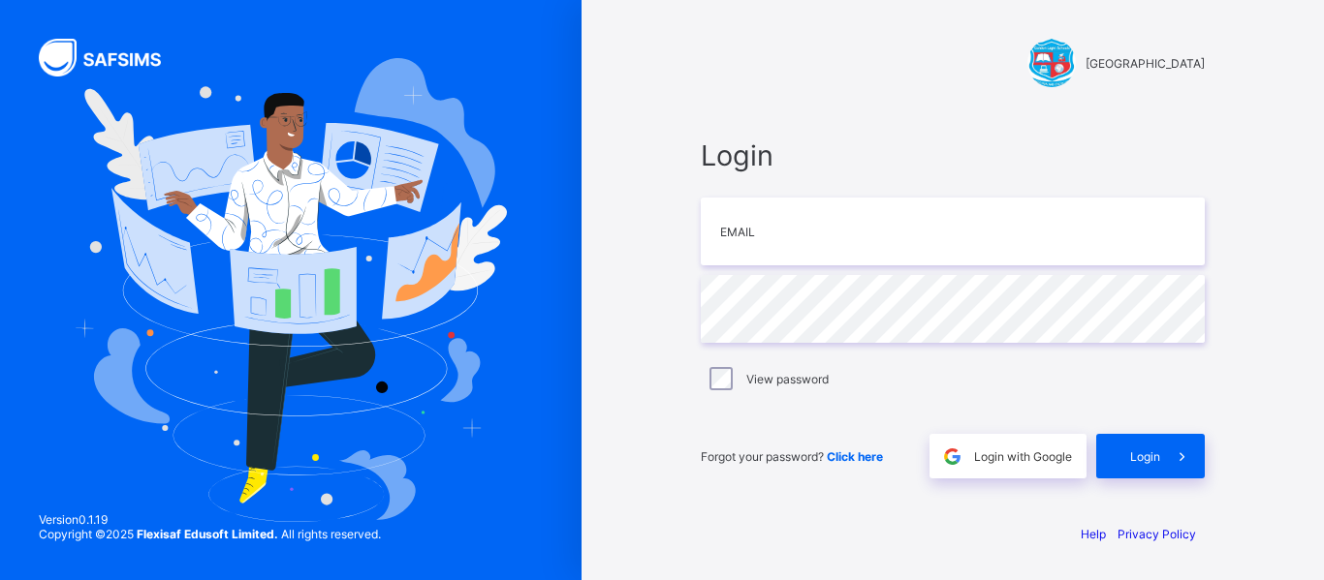  I want to click on a: Help, so click(1093, 534).